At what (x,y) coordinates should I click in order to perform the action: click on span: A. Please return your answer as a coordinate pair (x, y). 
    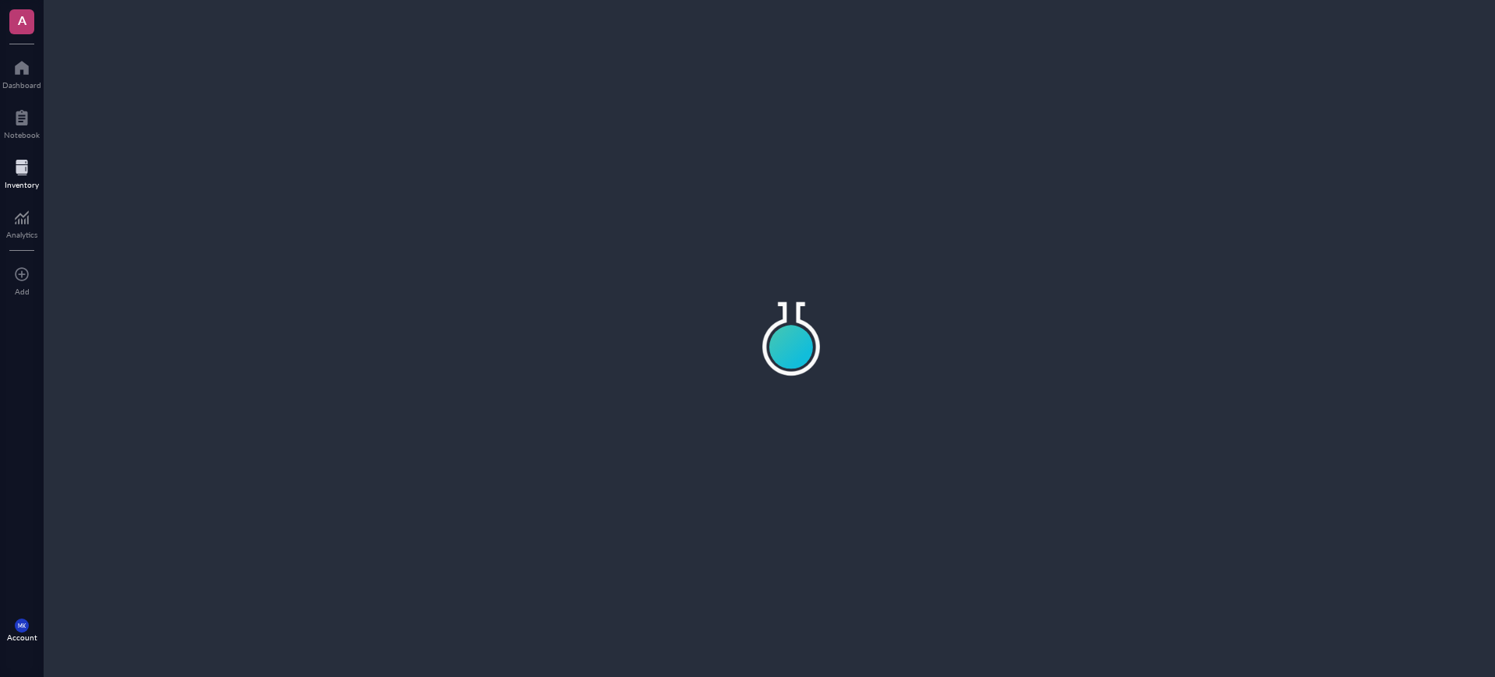
    Looking at the image, I should click on (22, 19).